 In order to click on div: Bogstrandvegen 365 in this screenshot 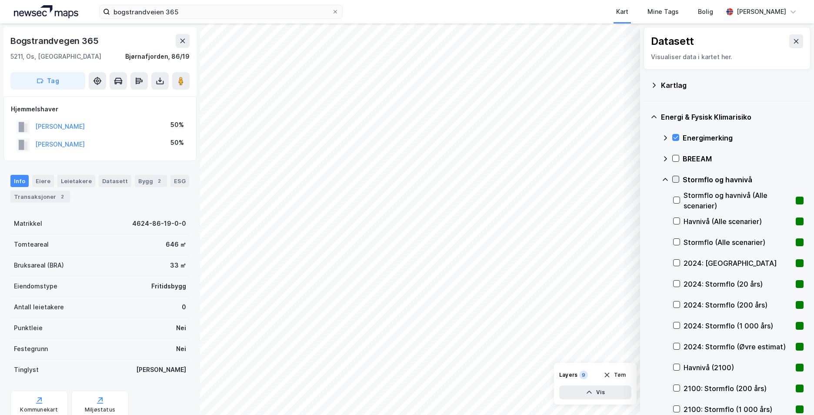, I will do `click(55, 41)`.